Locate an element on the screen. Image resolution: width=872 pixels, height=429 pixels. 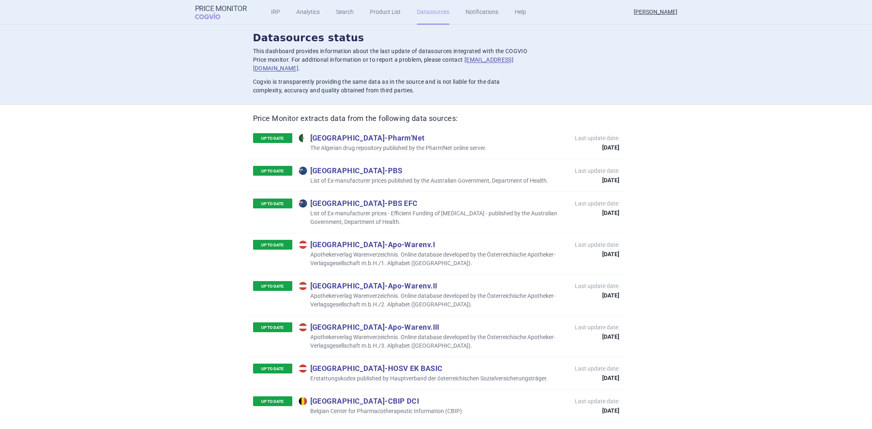
span: COGVIO is located at coordinates (213, 16).